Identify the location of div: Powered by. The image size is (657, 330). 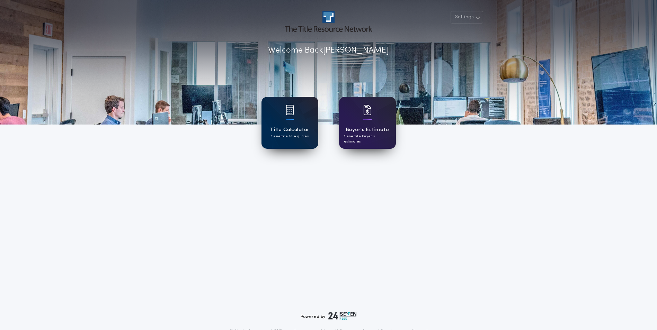
(329, 316).